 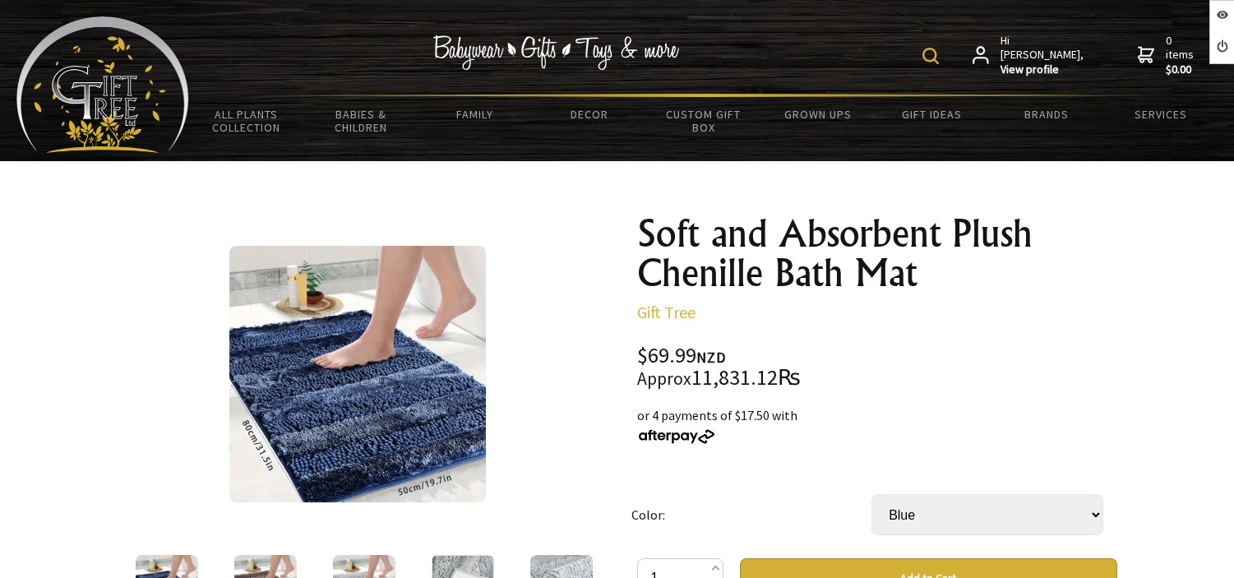 I want to click on a: Services, so click(x=1160, y=114).